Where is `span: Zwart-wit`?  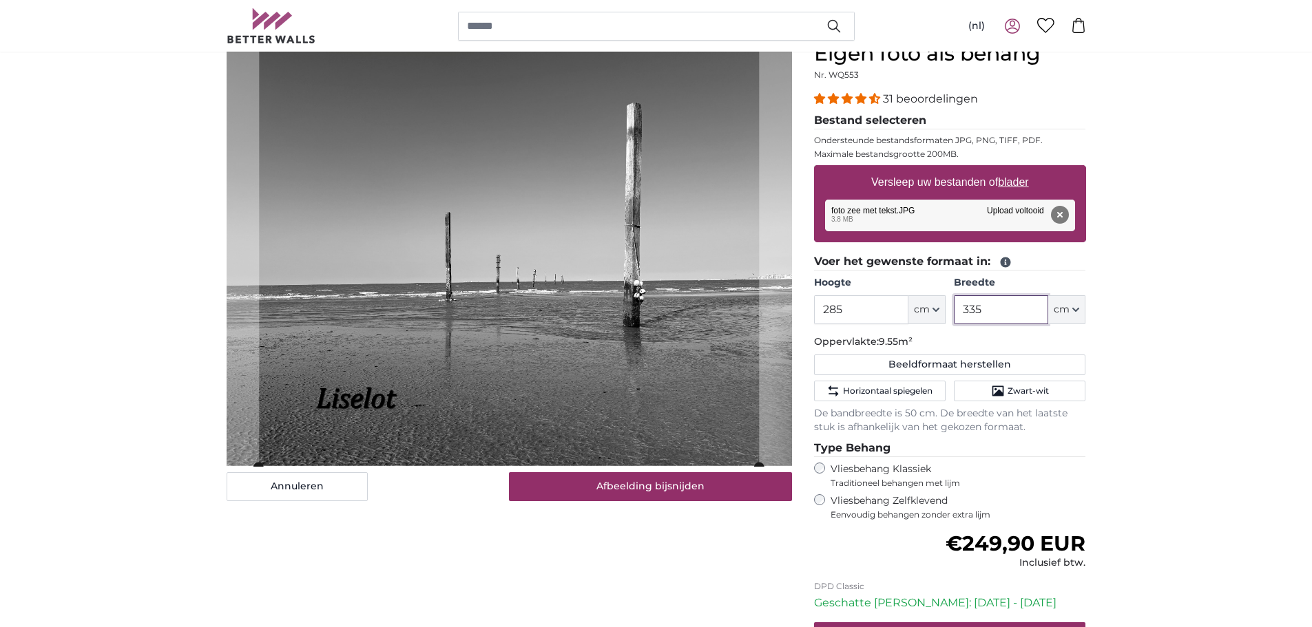 span: Zwart-wit is located at coordinates (1028, 391).